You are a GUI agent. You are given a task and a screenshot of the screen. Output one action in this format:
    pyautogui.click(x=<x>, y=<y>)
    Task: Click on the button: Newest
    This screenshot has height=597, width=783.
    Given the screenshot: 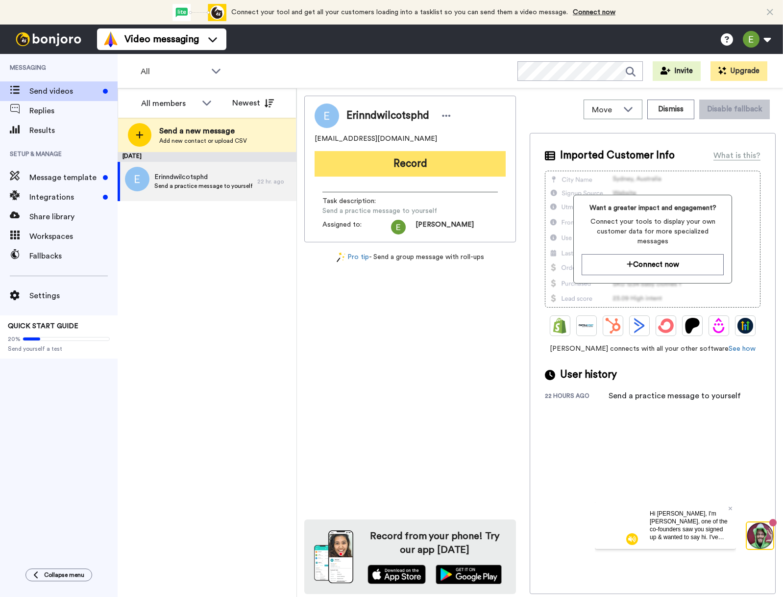 What is the action you would take?
    pyautogui.click(x=253, y=103)
    